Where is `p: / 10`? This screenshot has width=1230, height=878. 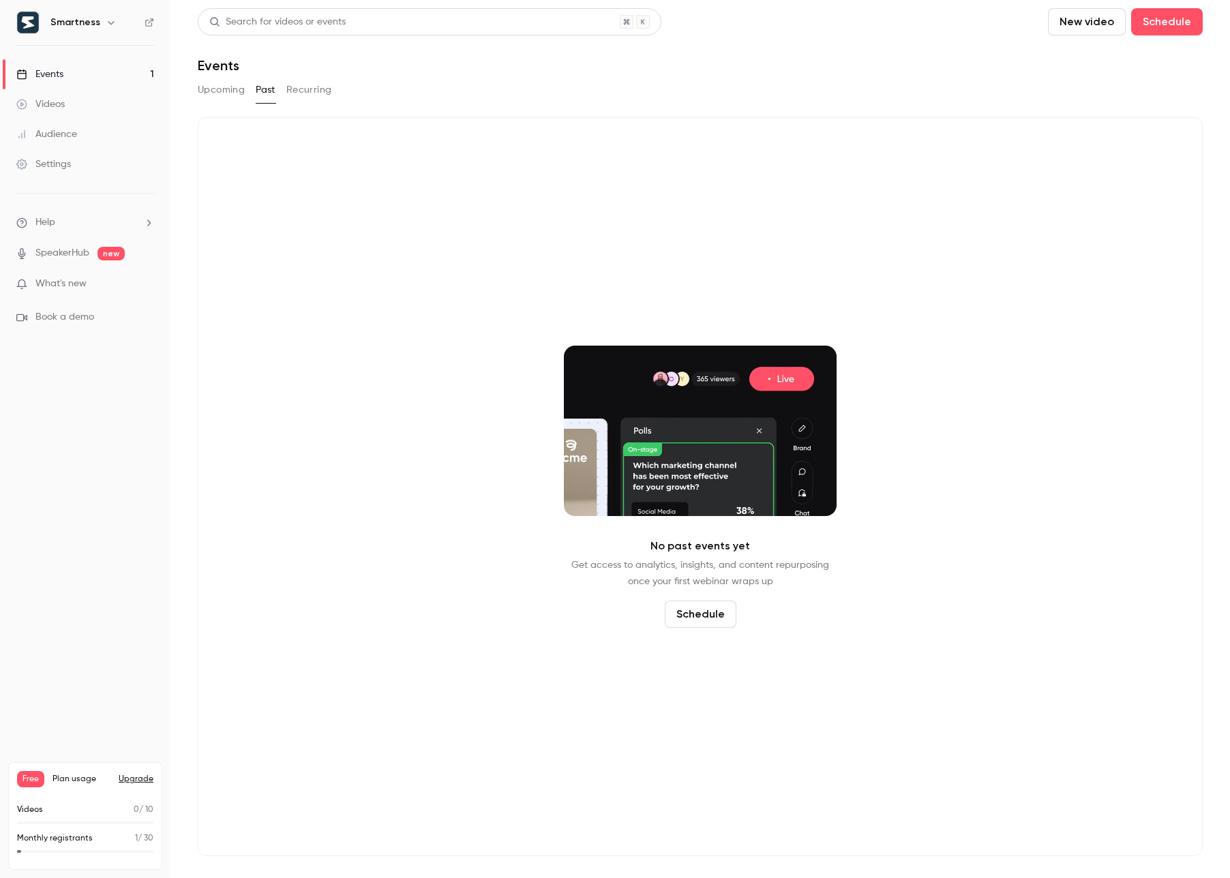
p: / 10 is located at coordinates (143, 810).